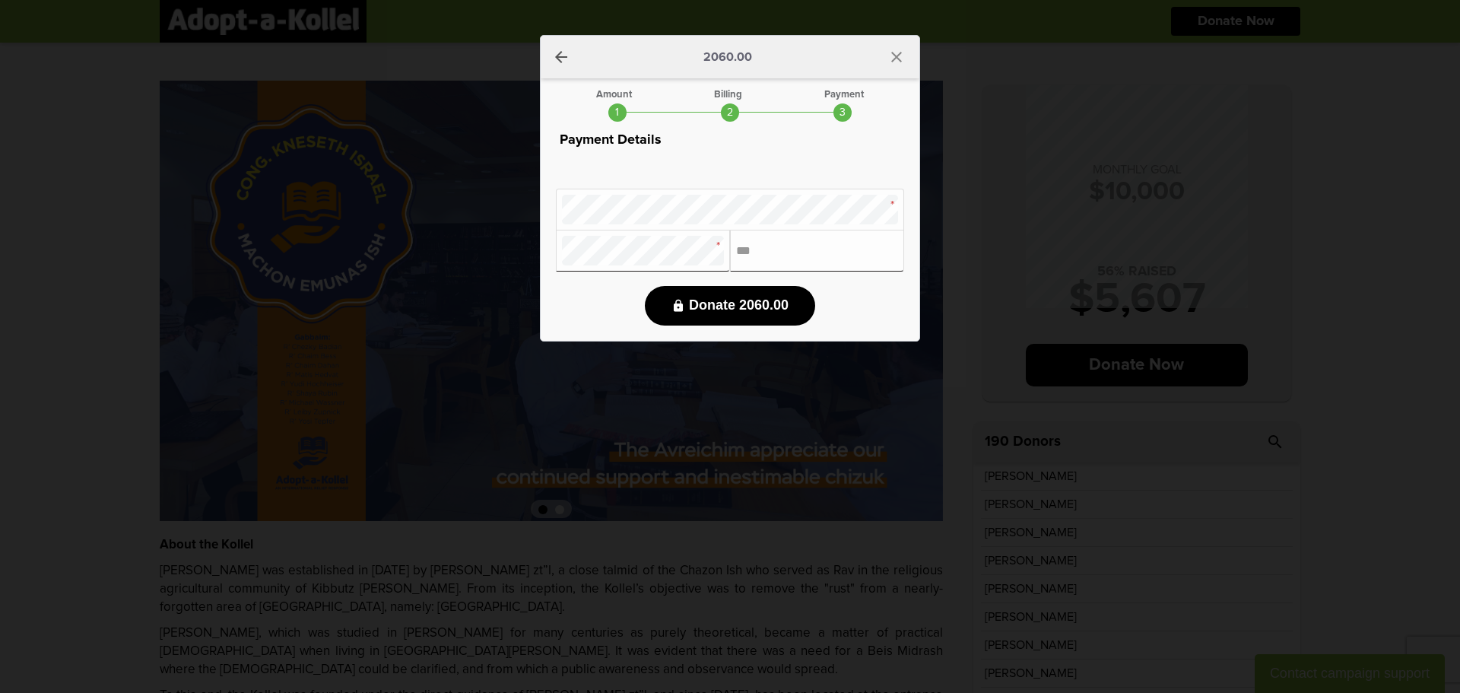  Describe the element at coordinates (730, 306) in the screenshot. I see `button: lock Donate 2060.00` at that location.